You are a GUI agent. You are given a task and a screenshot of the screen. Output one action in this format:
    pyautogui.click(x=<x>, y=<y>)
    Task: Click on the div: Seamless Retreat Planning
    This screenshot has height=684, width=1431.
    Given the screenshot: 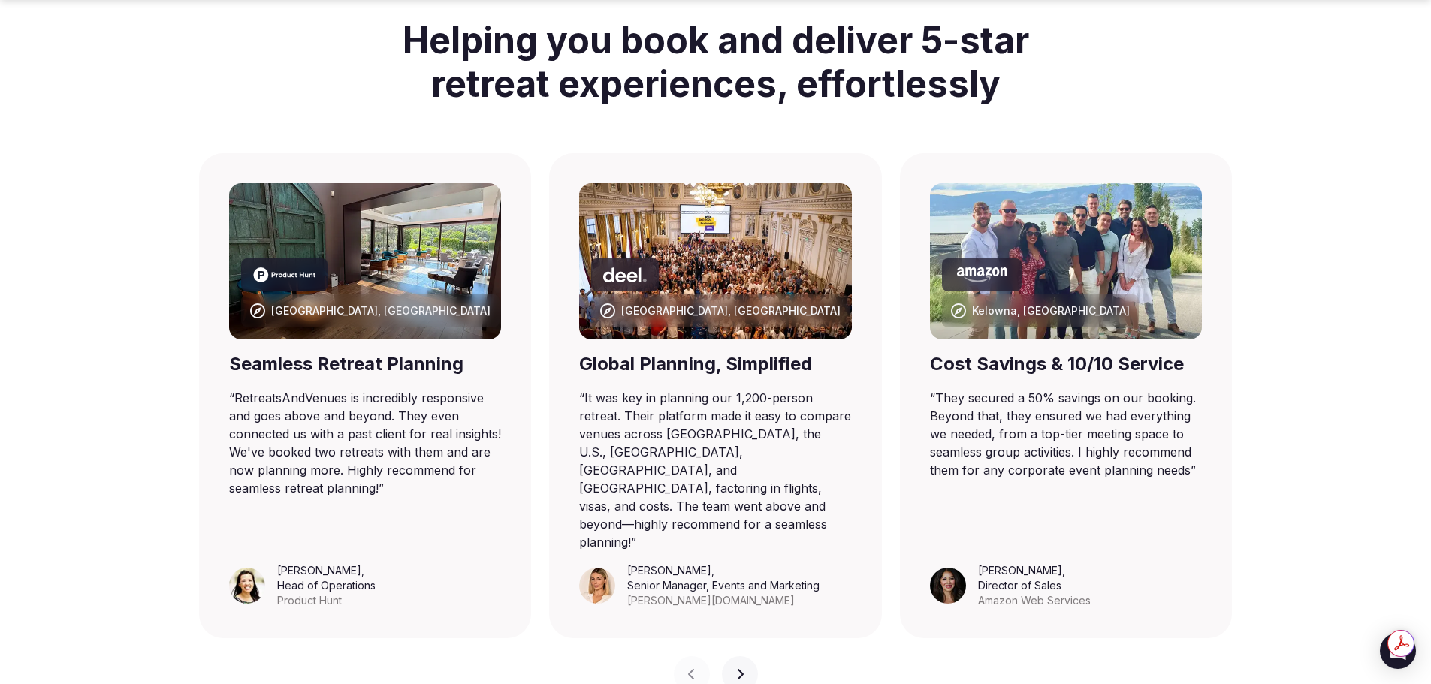 What is the action you would take?
    pyautogui.click(x=365, y=364)
    